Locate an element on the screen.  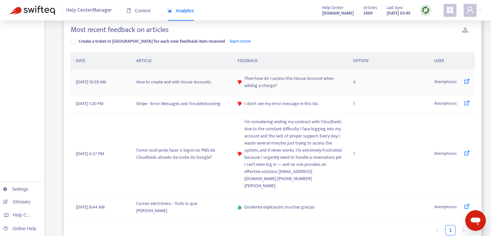
th: FEEDBACK is located at coordinates (290, 61).